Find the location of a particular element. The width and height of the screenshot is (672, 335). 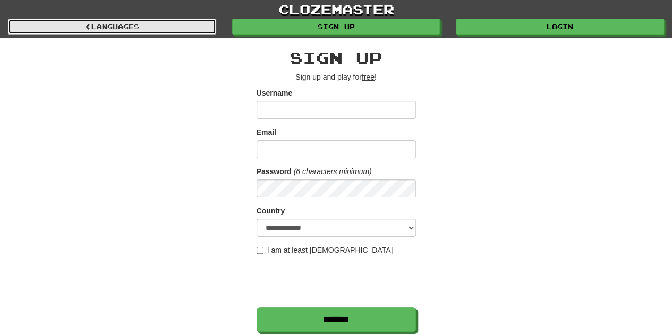

label: Password is located at coordinates (274, 172).